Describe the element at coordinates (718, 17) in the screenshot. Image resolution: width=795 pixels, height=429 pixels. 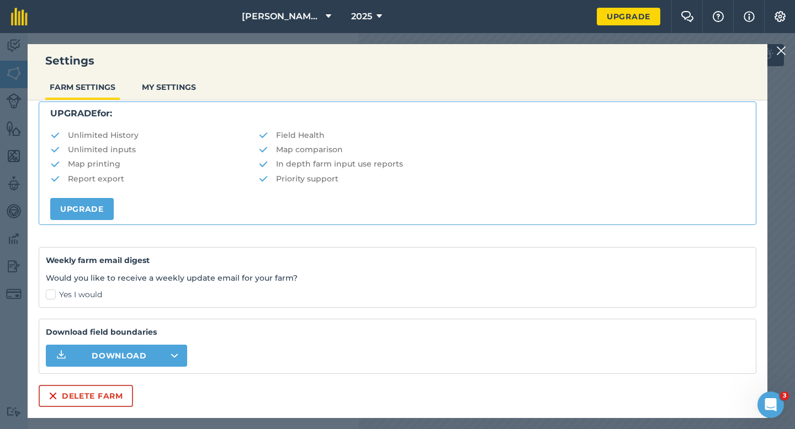
I see `img: A question mark icon` at that location.